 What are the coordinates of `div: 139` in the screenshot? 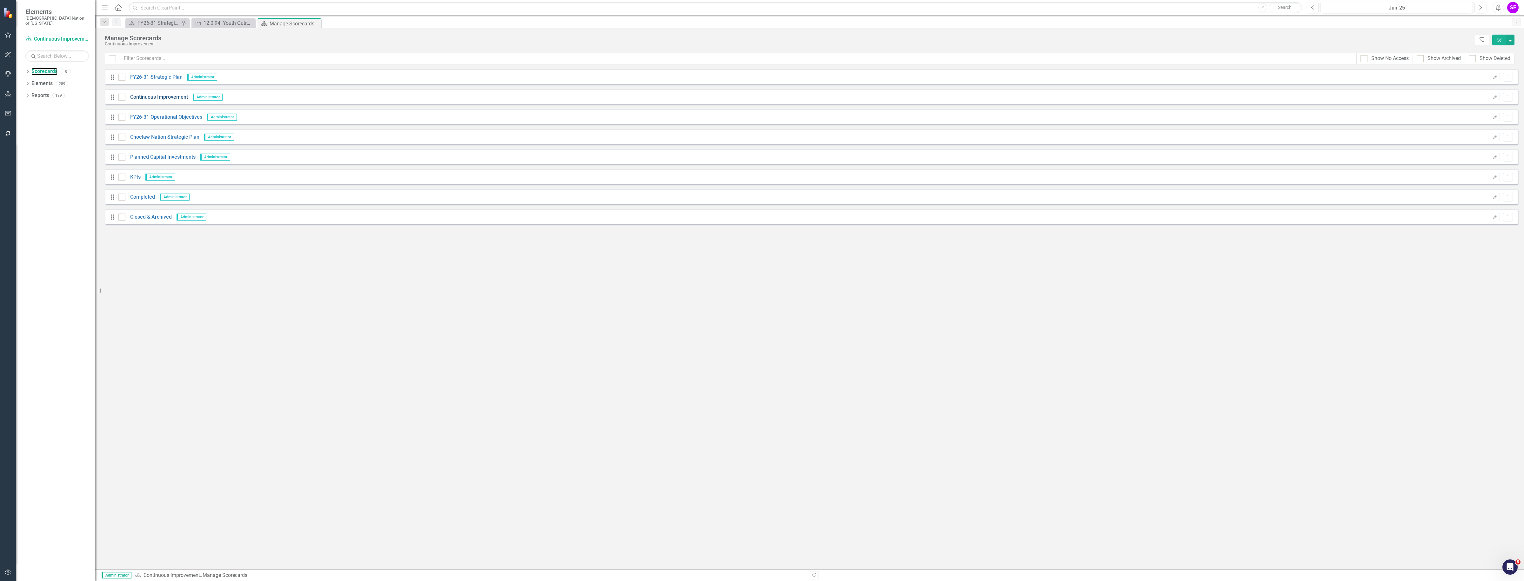 It's located at (58, 96).